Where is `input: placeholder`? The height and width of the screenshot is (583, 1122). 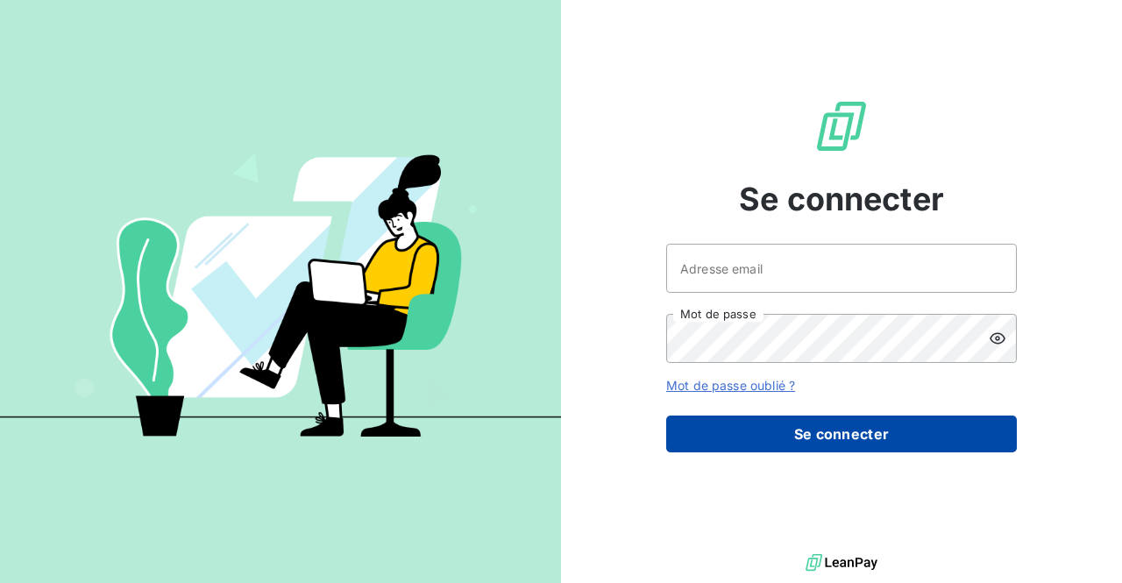 input: placeholder is located at coordinates (842, 268).